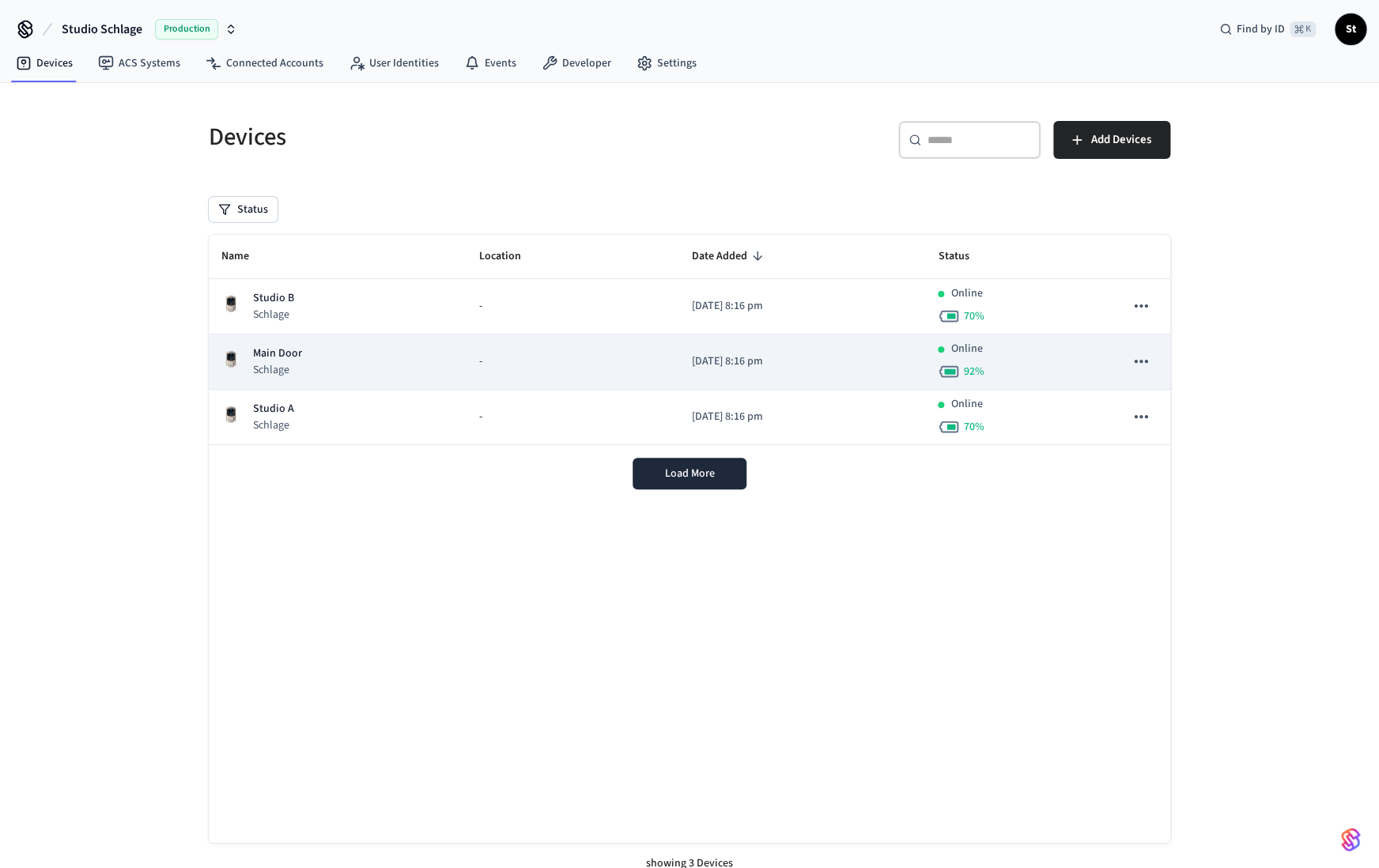  Describe the element at coordinates (963, 256) in the screenshot. I see `span: Status` at that location.